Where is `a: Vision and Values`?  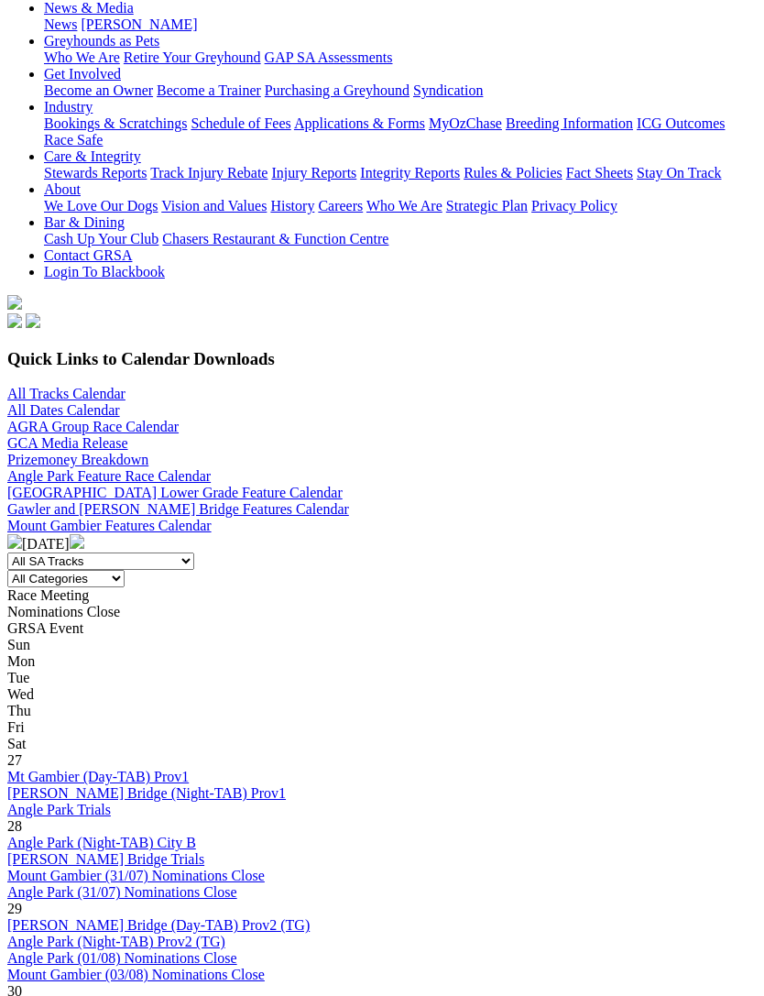
a: Vision and Values is located at coordinates (213, 205).